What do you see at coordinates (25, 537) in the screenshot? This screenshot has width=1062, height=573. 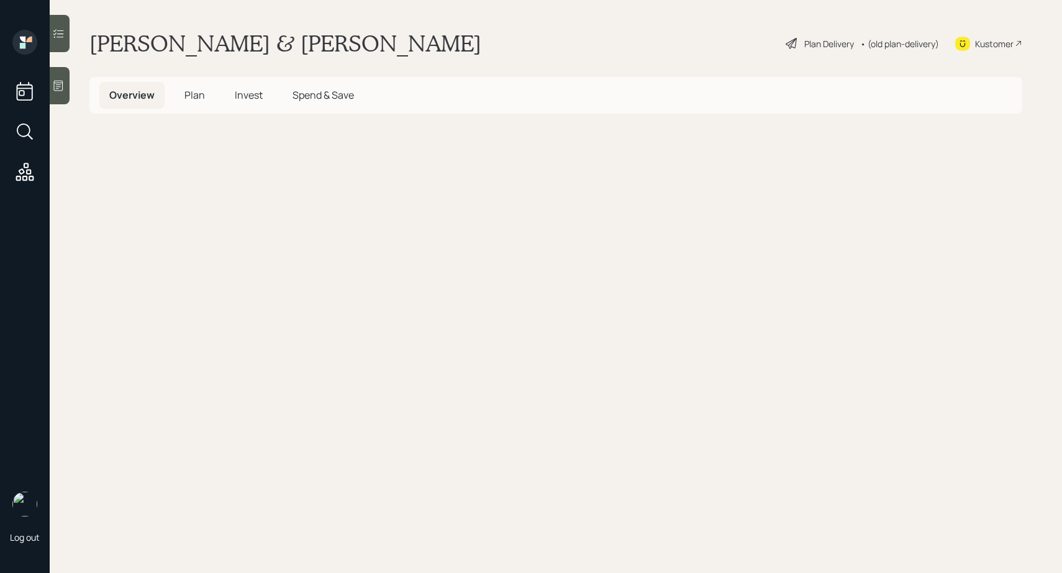 I see `div: Log out` at bounding box center [25, 537].